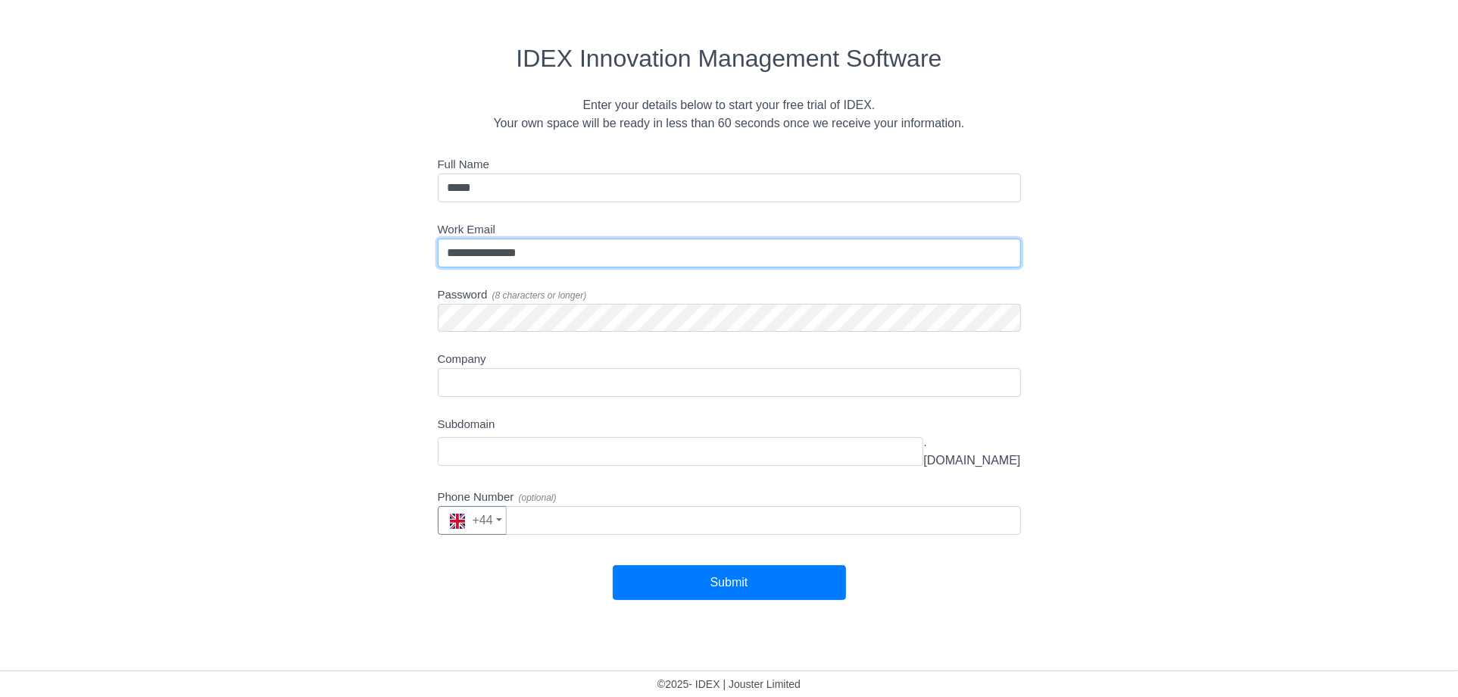  I want to click on label: Full Name, so click(463, 164).